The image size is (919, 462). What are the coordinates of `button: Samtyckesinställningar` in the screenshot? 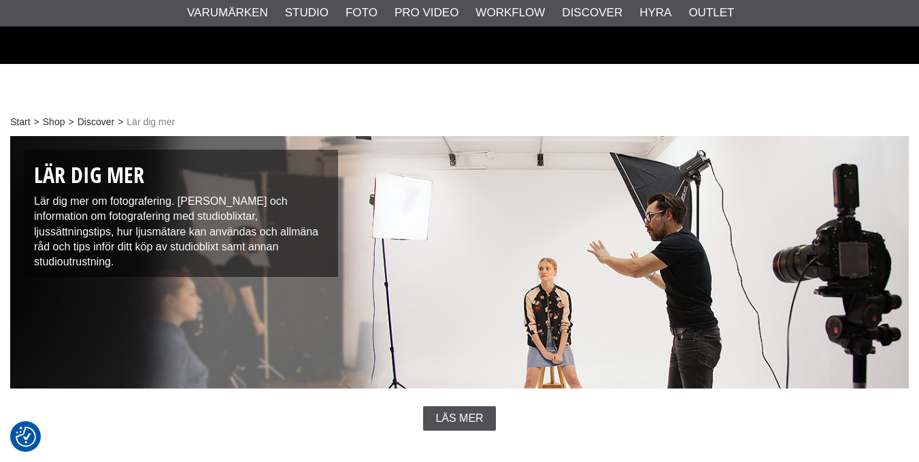 It's located at (26, 437).